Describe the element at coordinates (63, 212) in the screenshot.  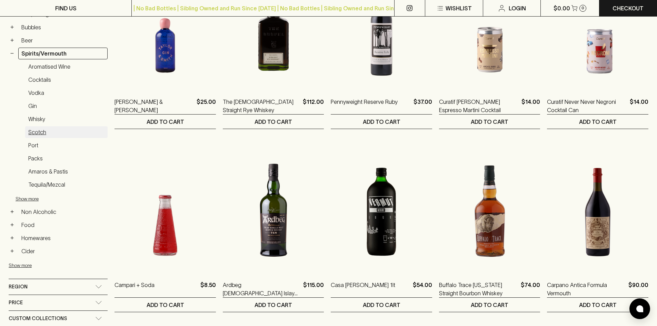
I see `a: Non Alcoholic` at that location.